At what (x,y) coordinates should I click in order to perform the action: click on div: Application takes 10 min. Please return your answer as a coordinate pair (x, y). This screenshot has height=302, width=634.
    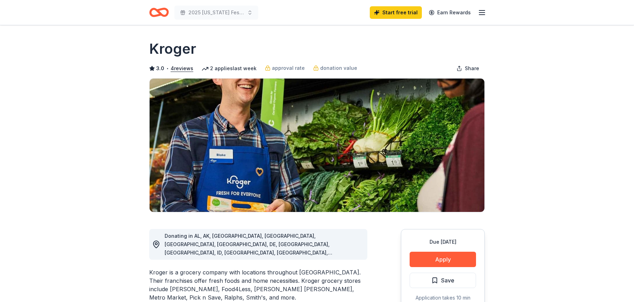
    Looking at the image, I should click on (443, 298).